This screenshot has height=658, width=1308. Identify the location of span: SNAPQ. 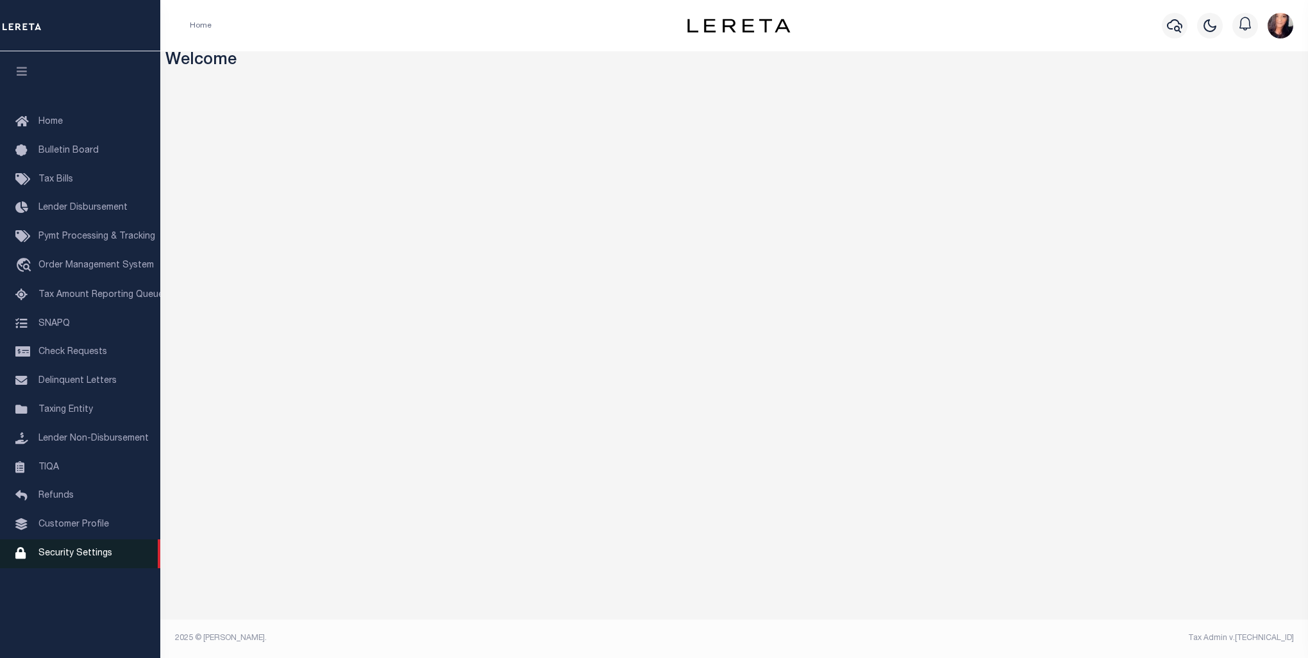
(54, 323).